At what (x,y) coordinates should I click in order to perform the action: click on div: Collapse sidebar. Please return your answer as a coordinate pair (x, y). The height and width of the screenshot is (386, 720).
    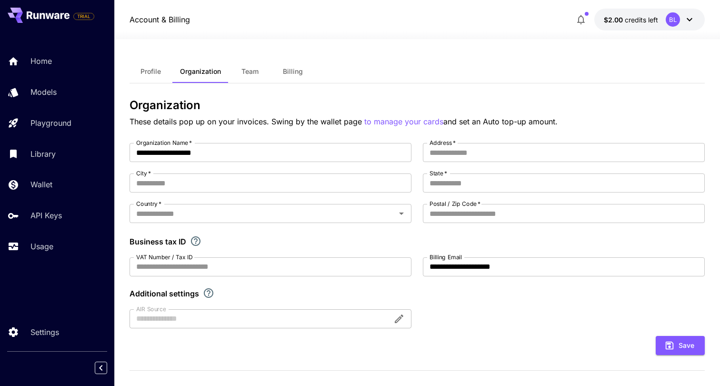
    Looking at the image, I should click on (108, 367).